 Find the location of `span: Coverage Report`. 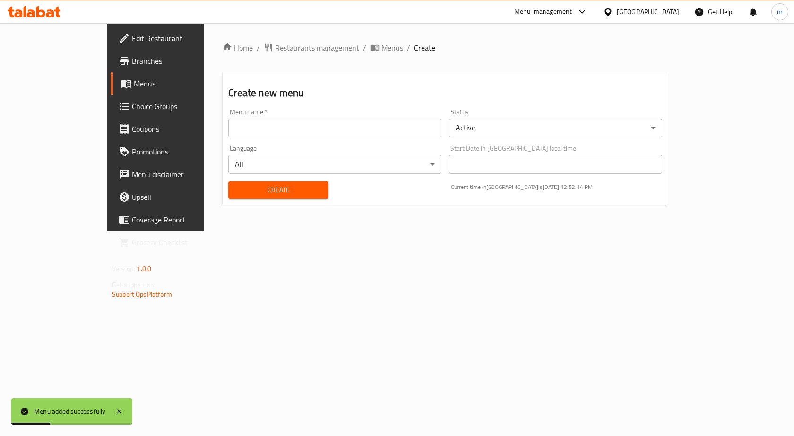

span: Coverage Report is located at coordinates (182, 220).